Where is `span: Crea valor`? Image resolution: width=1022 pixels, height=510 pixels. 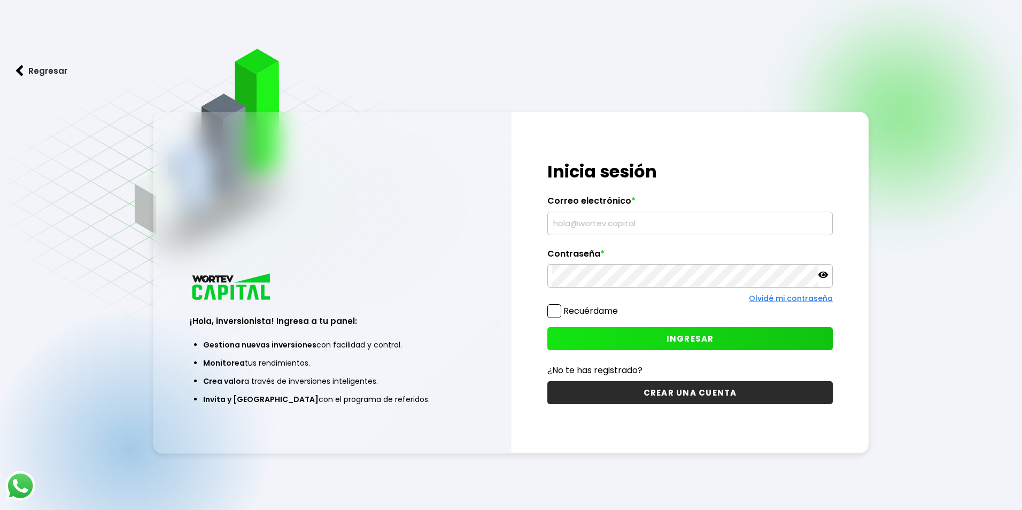 span: Crea valor is located at coordinates (223, 381).